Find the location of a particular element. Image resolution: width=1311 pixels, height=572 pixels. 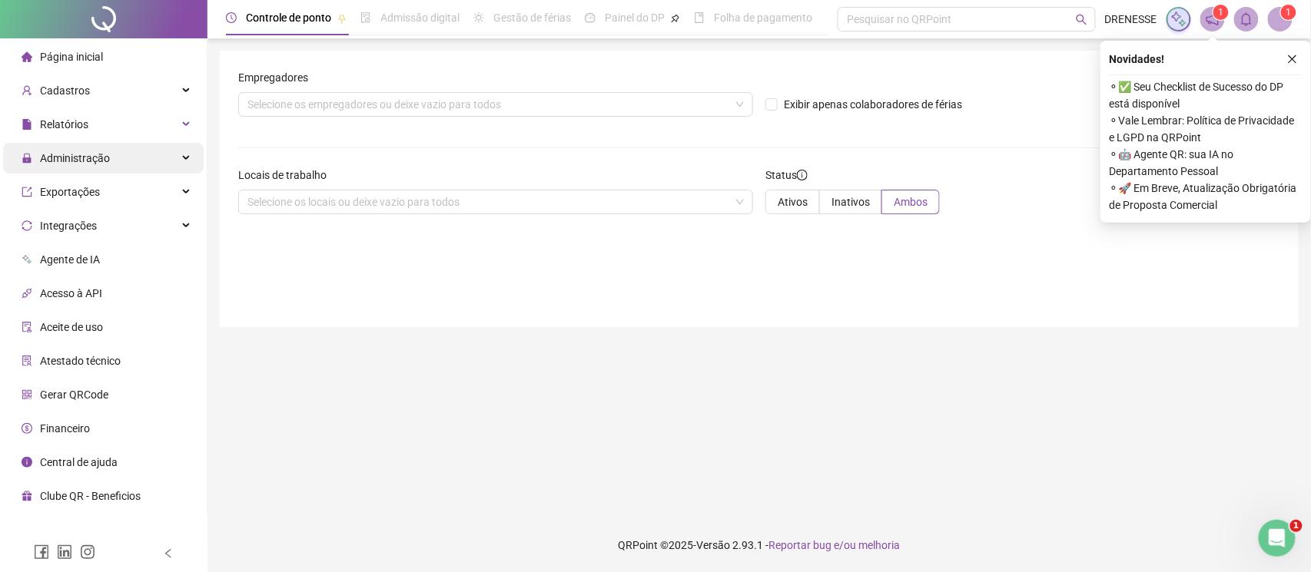

span: sync is located at coordinates (27, 226).